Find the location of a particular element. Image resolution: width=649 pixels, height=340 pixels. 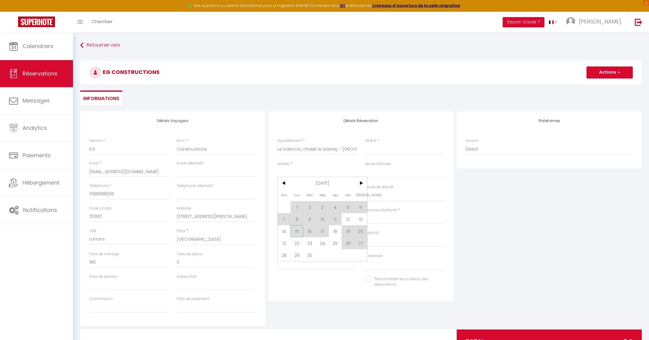

span: 7 is located at coordinates (284, 219).